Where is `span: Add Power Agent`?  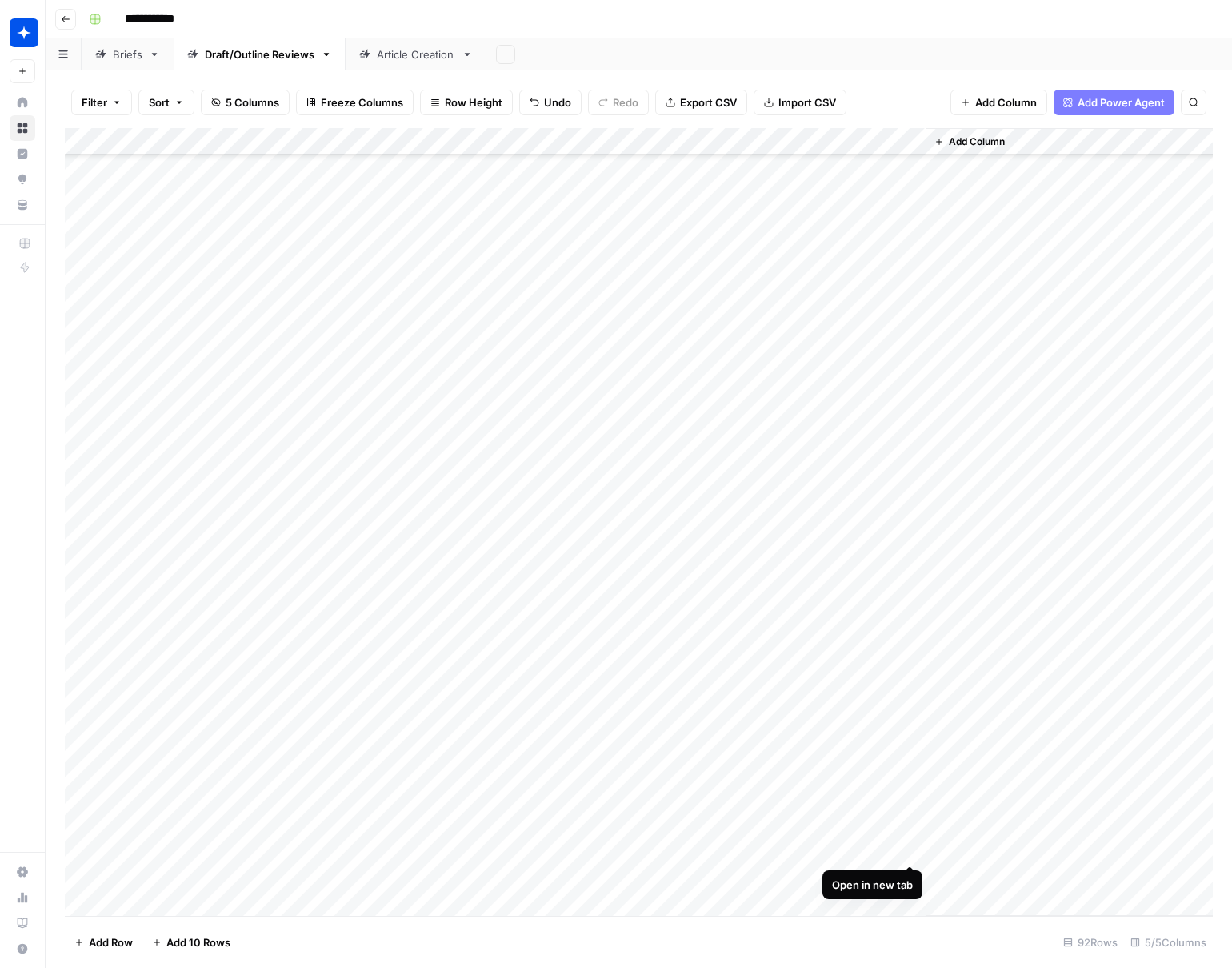 span: Add Power Agent is located at coordinates (1121, 102).